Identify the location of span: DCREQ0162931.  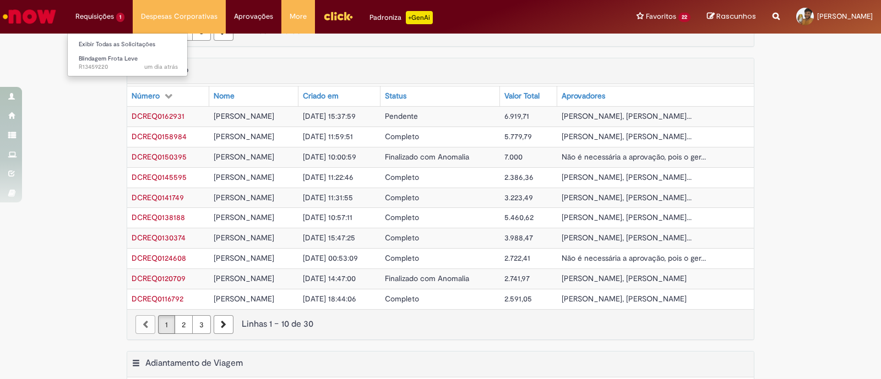
(158, 116).